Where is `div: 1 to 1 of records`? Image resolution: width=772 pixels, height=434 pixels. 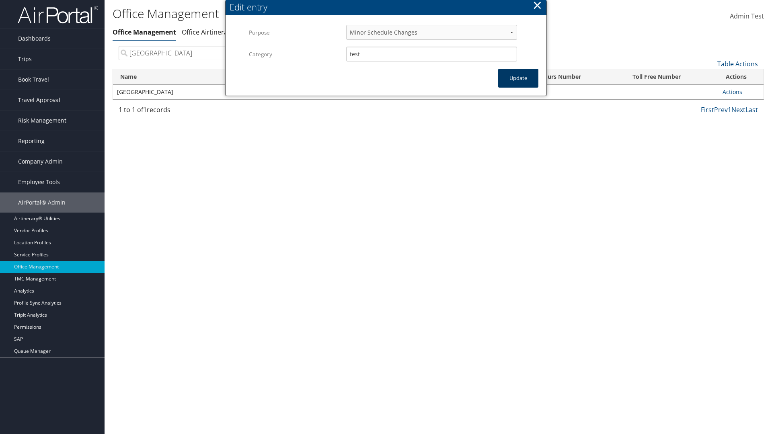
div: 1 to 1 of records is located at coordinates (194, 112).